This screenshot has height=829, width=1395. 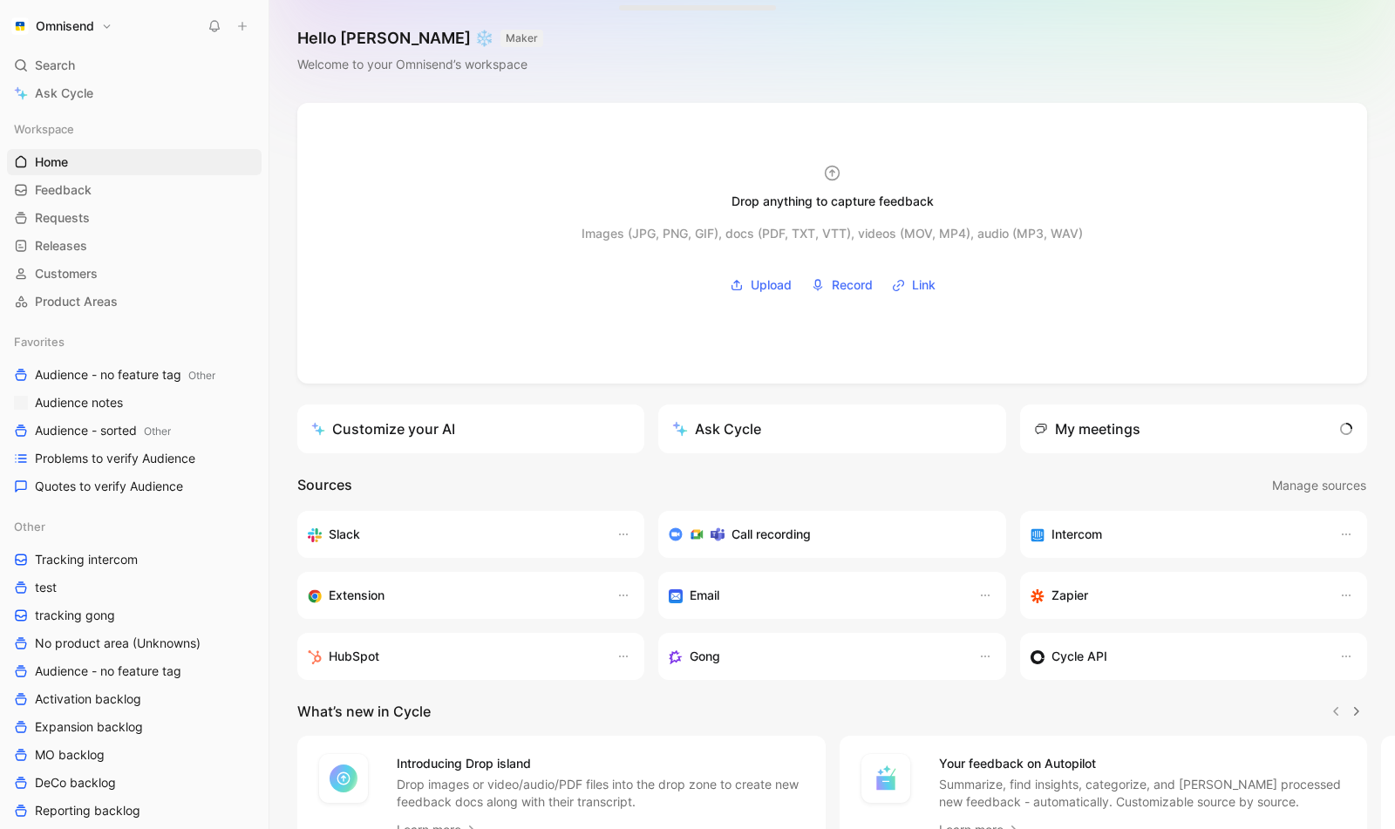 I want to click on a: Home, so click(x=134, y=162).